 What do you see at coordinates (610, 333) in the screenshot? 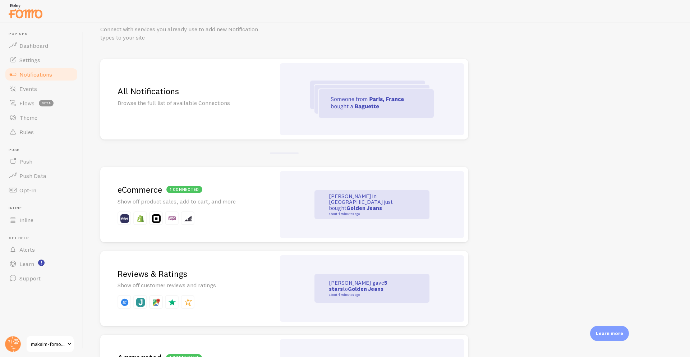
I see `div: Learn more` at bounding box center [610, 333].